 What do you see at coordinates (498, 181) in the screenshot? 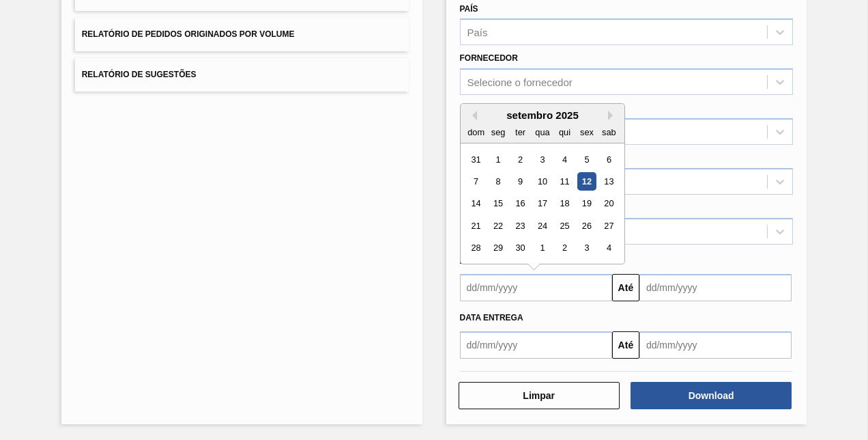
I see `div: Choose segunda-feira, 8 de setembro de 2025` at bounding box center [498, 181].